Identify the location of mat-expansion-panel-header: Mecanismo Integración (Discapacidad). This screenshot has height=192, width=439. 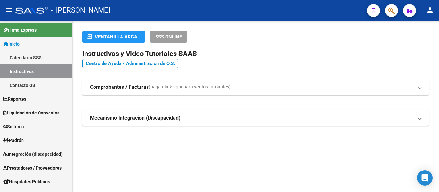
(255, 118).